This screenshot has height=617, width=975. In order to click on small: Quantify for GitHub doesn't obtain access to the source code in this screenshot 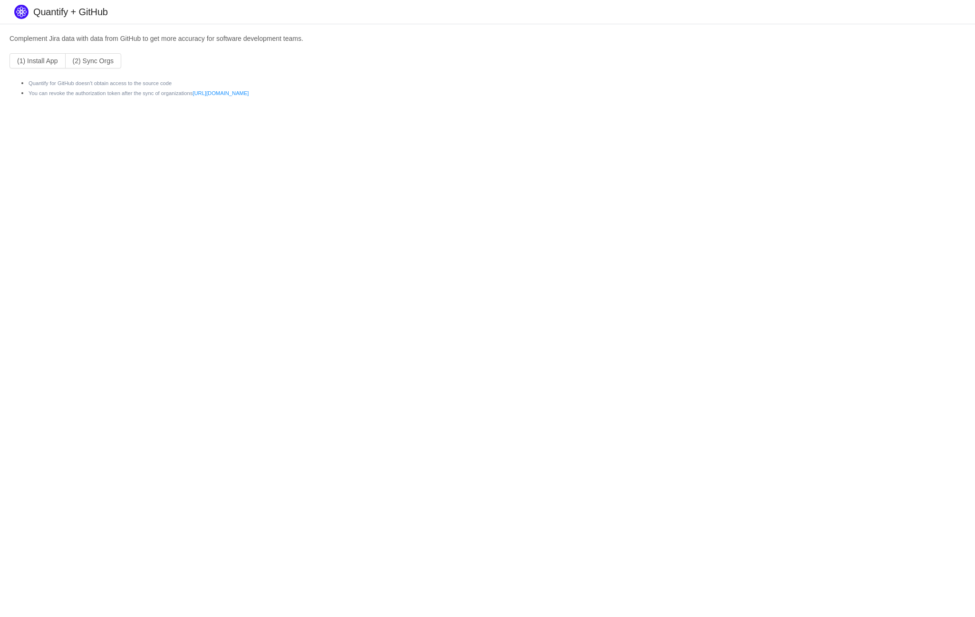, I will do `click(100, 83)`.